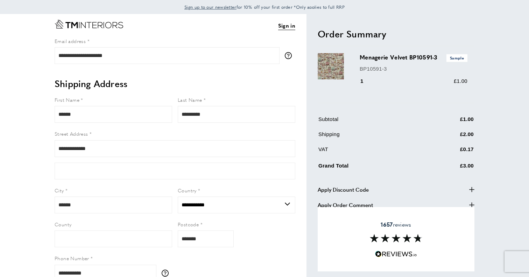 The image size is (529, 277). Describe the element at coordinates (371, 152) in the screenshot. I see `td: VAT` at that location.